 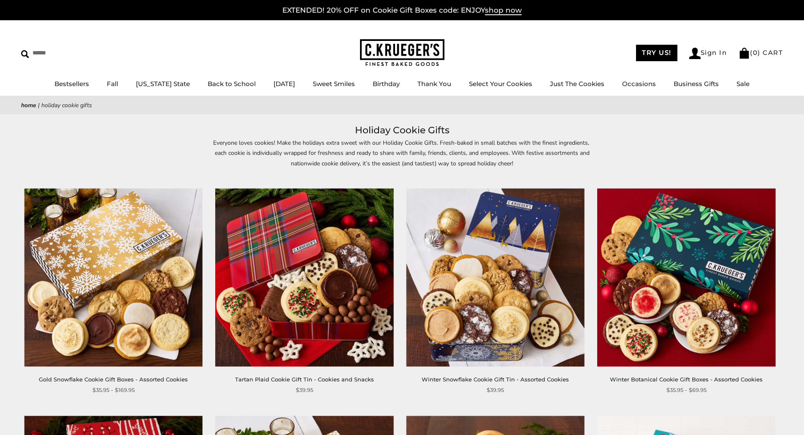 I want to click on img: Account, so click(x=694, y=53).